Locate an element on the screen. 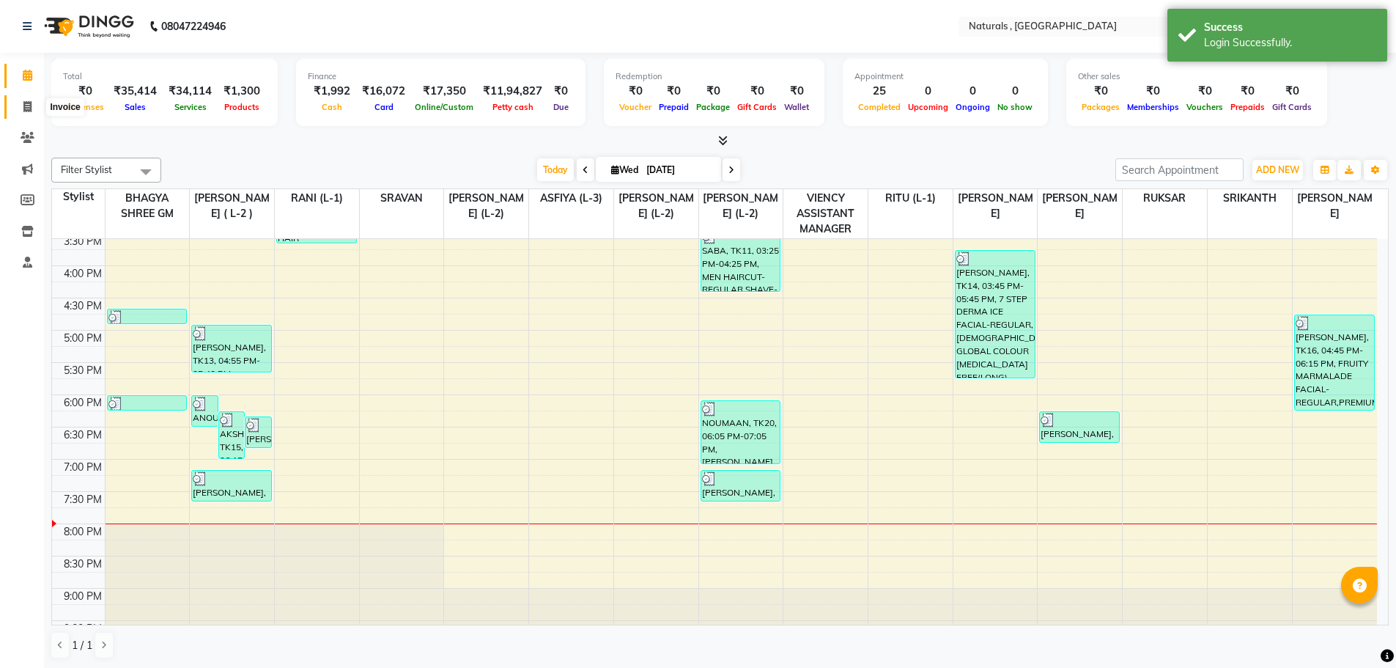 This screenshot has width=1396, height=668. div: 4:00 PM is located at coordinates (83, 273).